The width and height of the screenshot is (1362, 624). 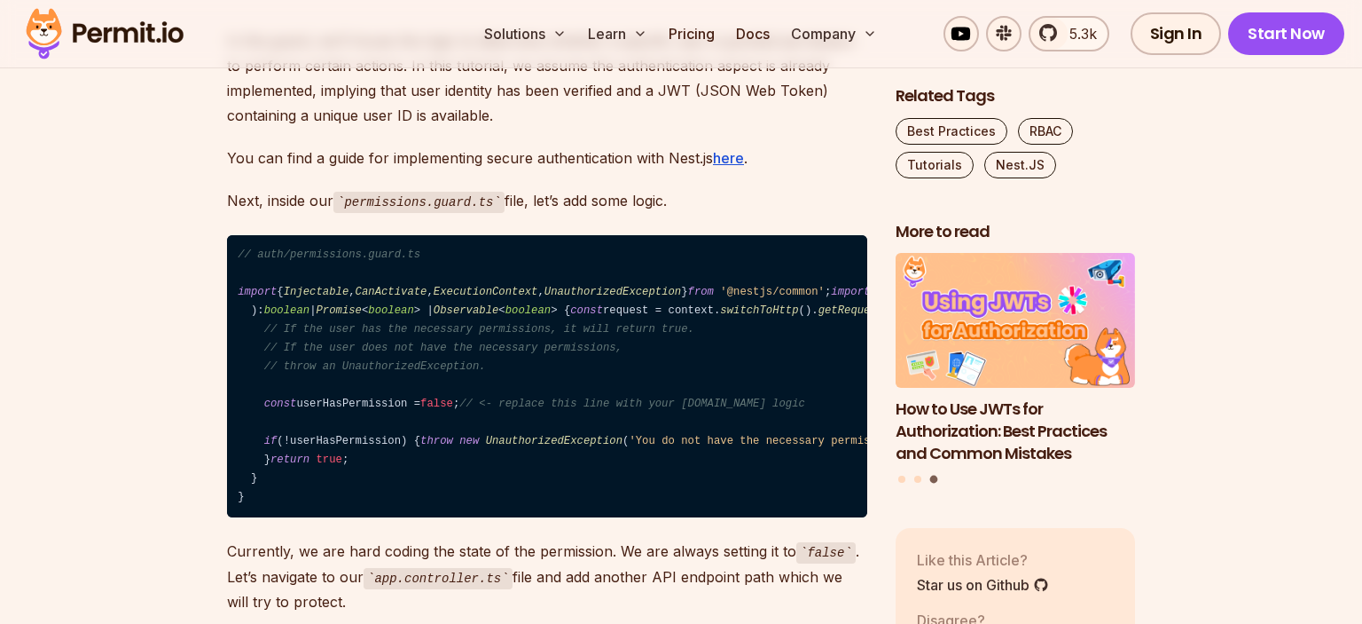 I want to click on p: Like this Article?, so click(x=983, y=560).